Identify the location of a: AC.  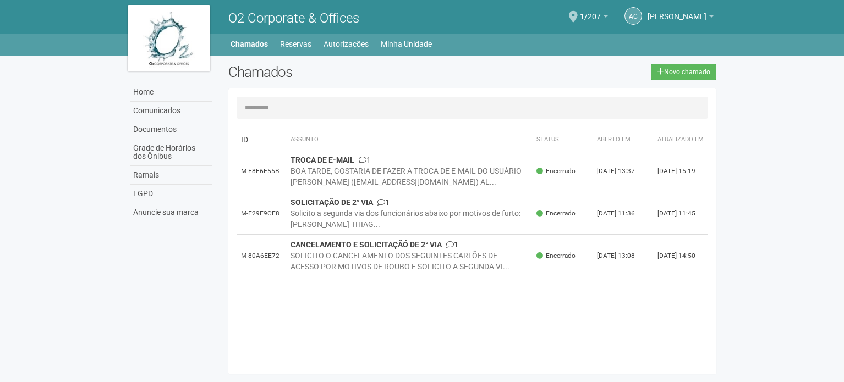
(633, 16).